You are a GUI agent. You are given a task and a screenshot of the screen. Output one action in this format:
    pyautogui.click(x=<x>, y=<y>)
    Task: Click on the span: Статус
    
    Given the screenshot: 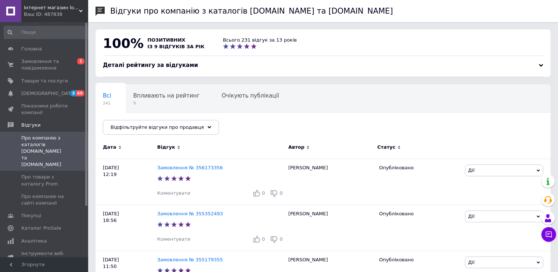 What is the action you would take?
    pyautogui.click(x=387, y=147)
    